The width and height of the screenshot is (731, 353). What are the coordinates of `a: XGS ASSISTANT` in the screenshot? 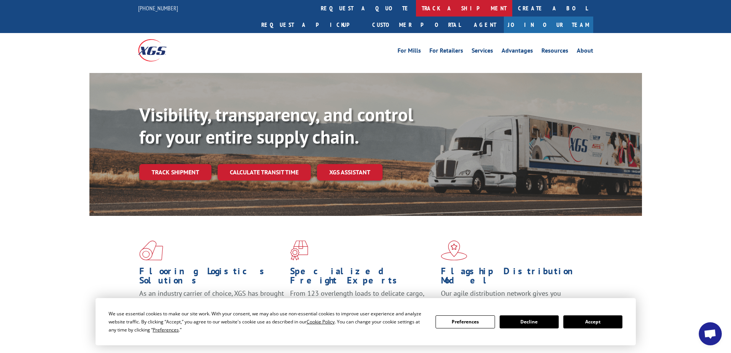 It's located at (350, 172).